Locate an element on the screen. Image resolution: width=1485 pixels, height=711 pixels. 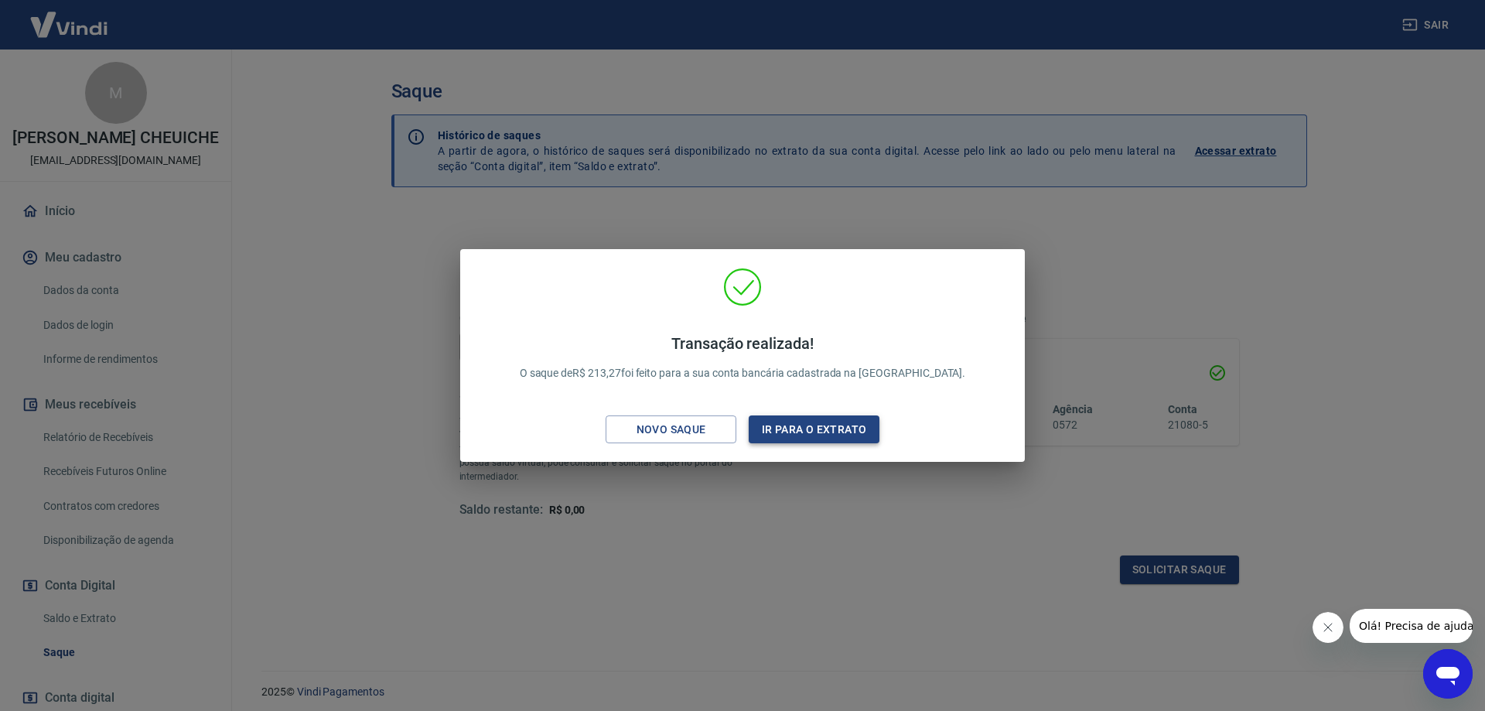
h4: Transação realizada! is located at coordinates (742, 343).